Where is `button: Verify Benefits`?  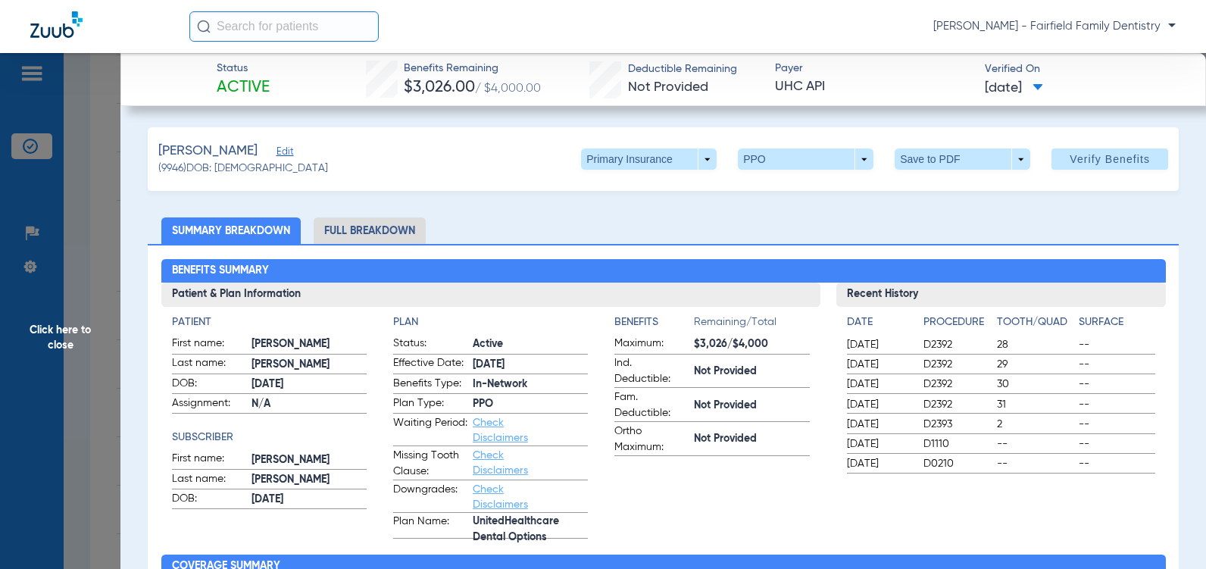
button: Verify Benefits is located at coordinates (1109, 159).